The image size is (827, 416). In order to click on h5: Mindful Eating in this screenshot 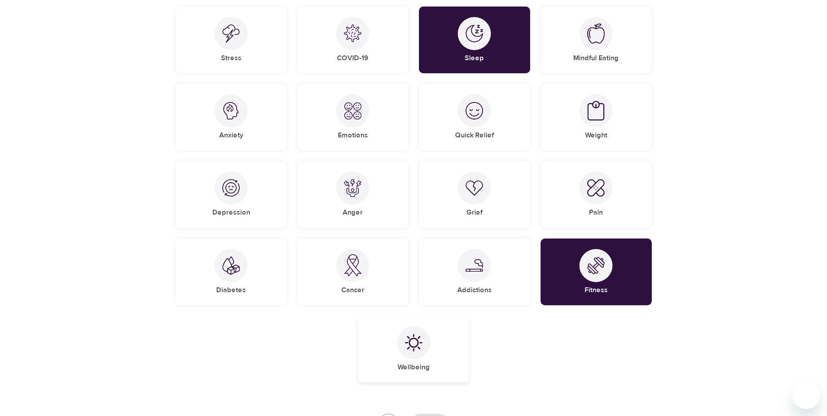, I will do `click(596, 58)`.